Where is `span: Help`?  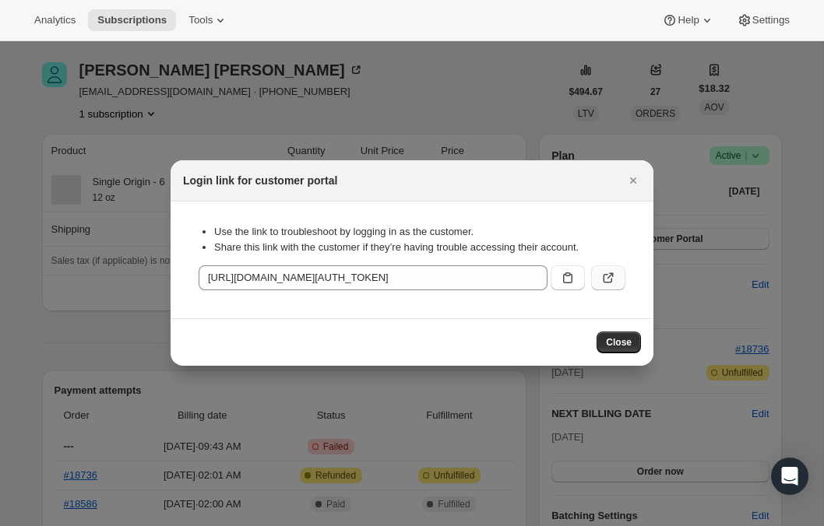 span: Help is located at coordinates (687, 20).